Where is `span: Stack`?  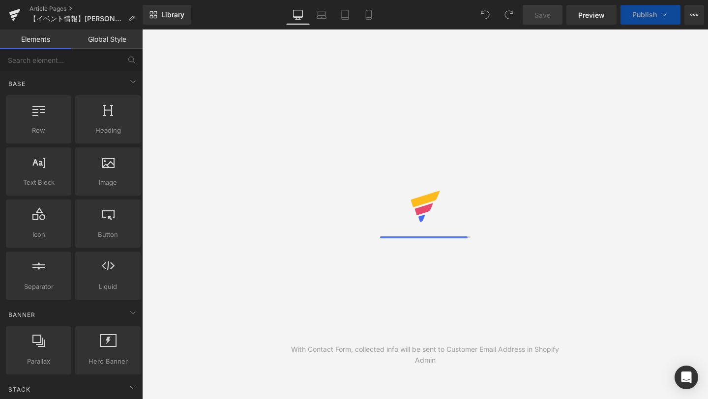 span: Stack is located at coordinates (19, 390).